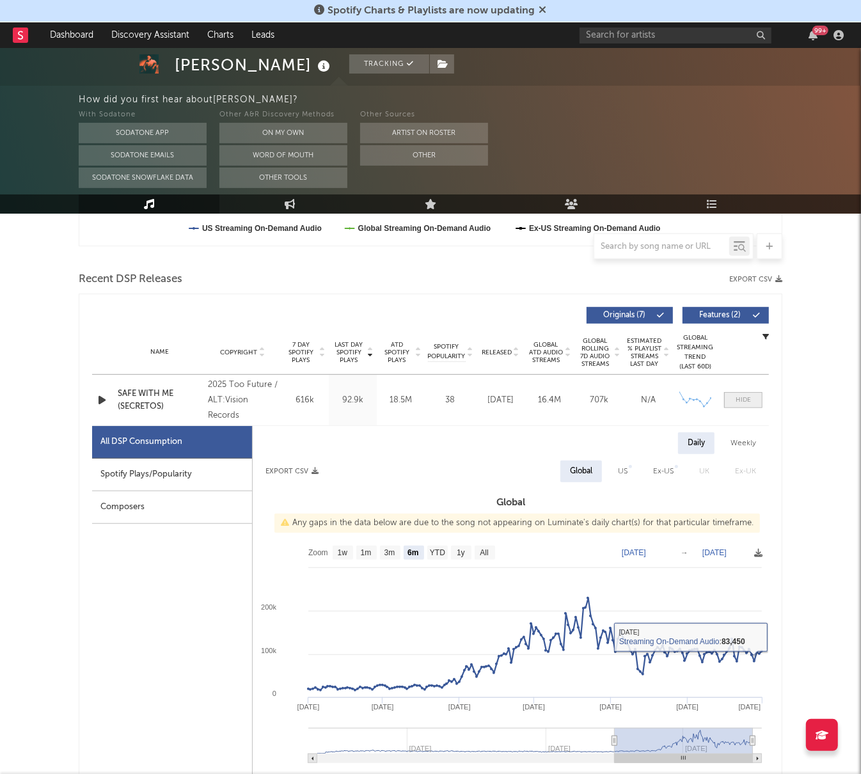 The width and height of the screenshot is (861, 774). Describe the element at coordinates (150, 35) in the screenshot. I see `a: Discovery Assistant` at that location.